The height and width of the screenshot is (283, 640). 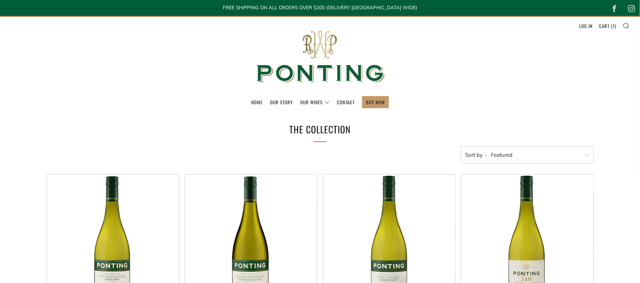 What do you see at coordinates (613, 26) in the screenshot?
I see `span: 1` at bounding box center [613, 26].